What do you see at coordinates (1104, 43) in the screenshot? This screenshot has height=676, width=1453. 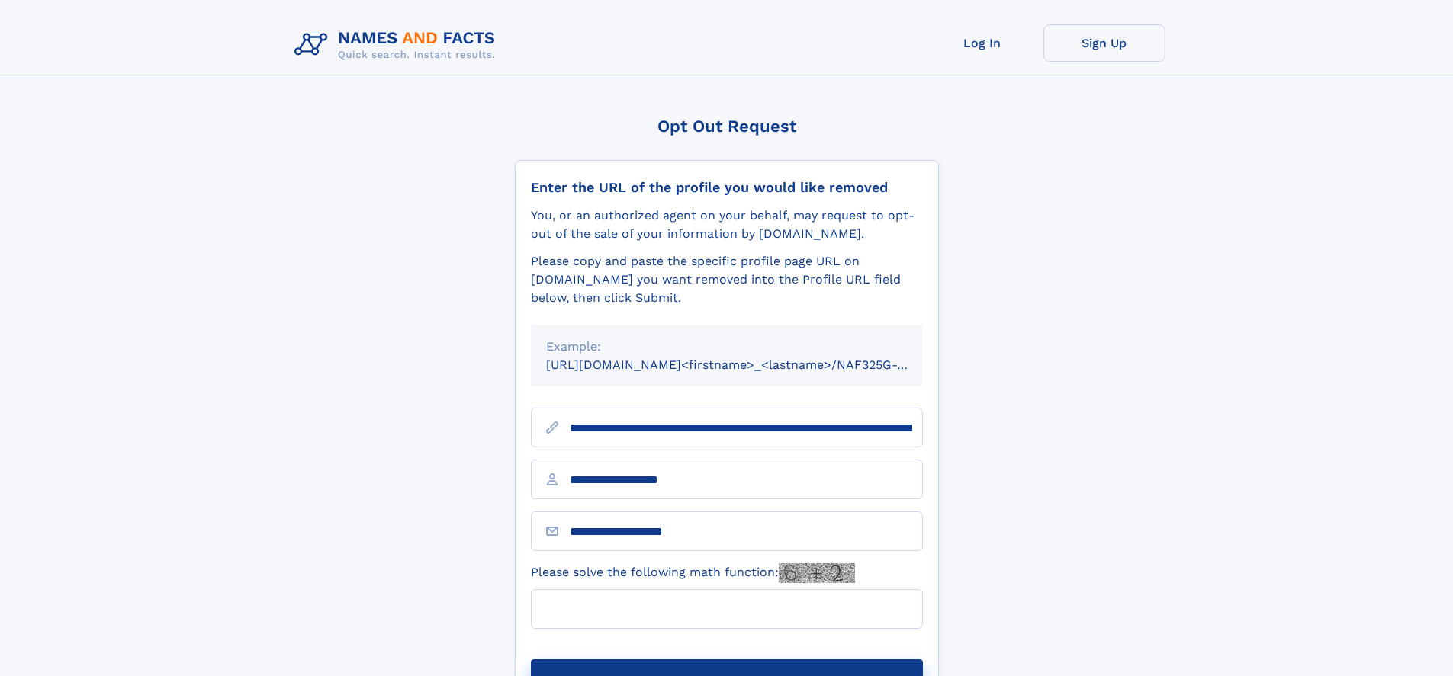 I see `a: Sign Up` at bounding box center [1104, 43].